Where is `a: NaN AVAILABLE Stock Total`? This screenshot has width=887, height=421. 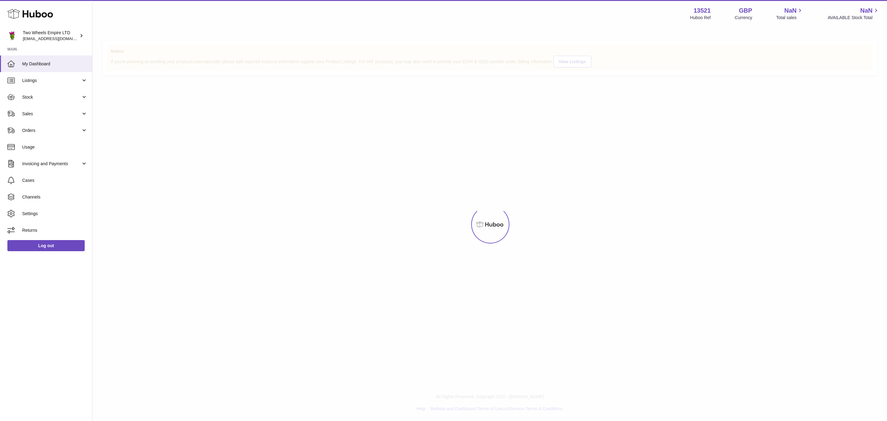 a: NaN AVAILABLE Stock Total is located at coordinates (853, 14).